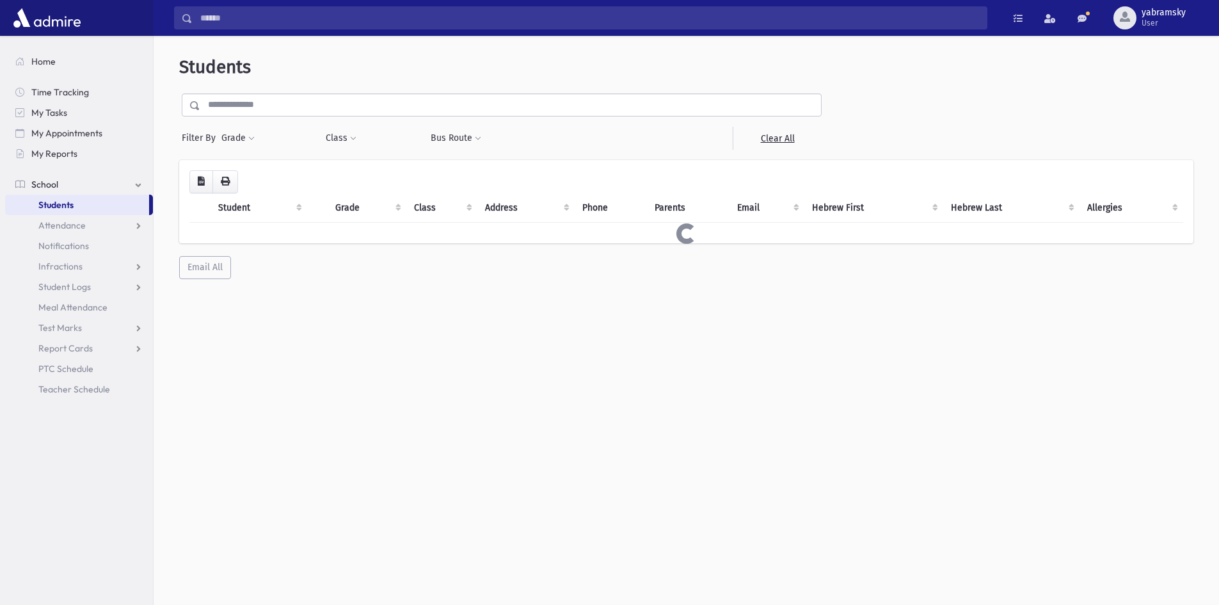 Image resolution: width=1219 pixels, height=605 pixels. Describe the element at coordinates (79, 287) in the screenshot. I see `a: Student Logs` at that location.